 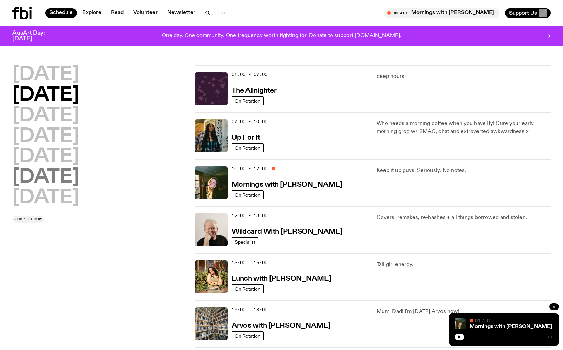 What do you see at coordinates (482, 320) in the screenshot?
I see `span: On Air` at bounding box center [482, 320].